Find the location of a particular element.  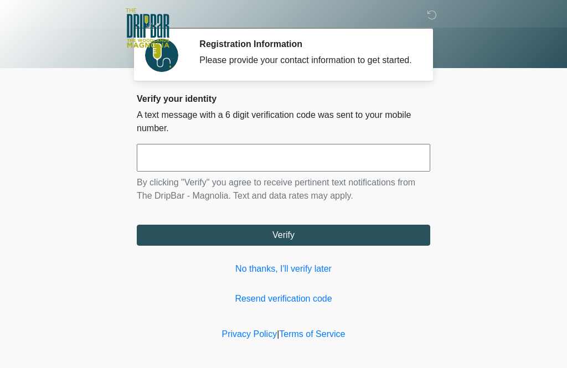

a: Terms of Service is located at coordinates (312, 334).